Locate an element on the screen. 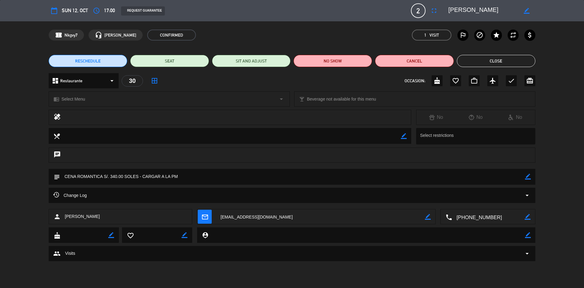 This screenshot has width=584, height=288. i: airplanemode_active is located at coordinates (493, 81).